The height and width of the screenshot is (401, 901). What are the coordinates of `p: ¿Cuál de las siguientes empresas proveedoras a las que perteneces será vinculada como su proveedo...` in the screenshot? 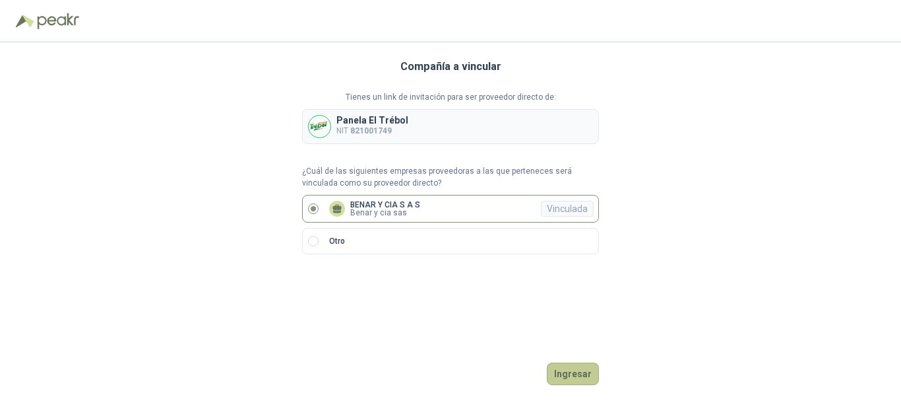 It's located at (451, 178).